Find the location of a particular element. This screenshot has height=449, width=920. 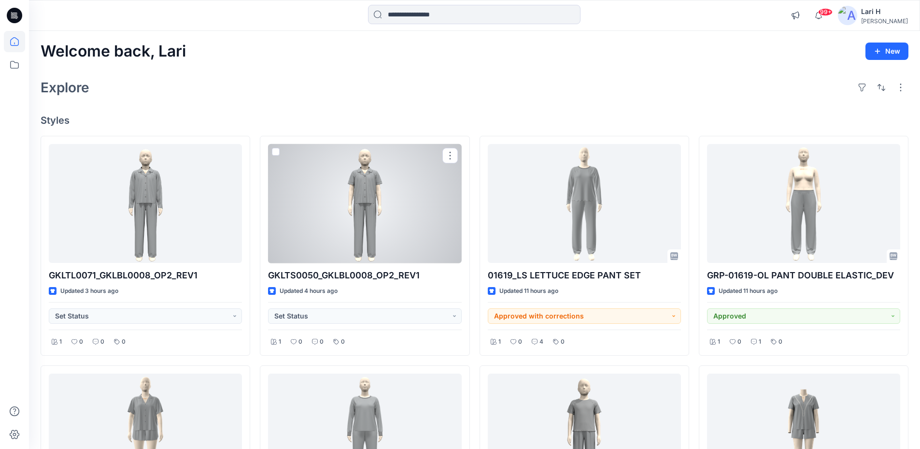

div: Lari H is located at coordinates (884, 12).